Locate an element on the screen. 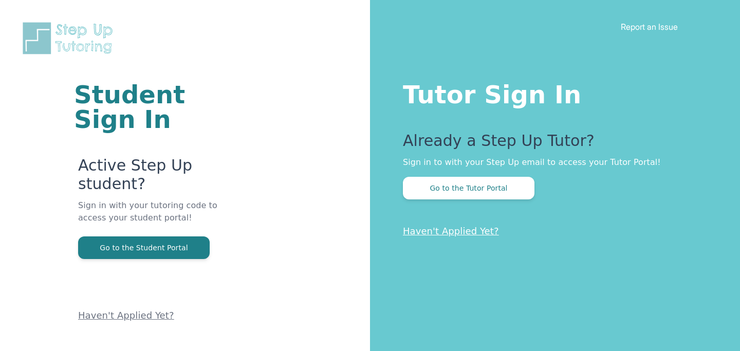 This screenshot has height=351, width=740. a: Report an Issue is located at coordinates (649, 27).